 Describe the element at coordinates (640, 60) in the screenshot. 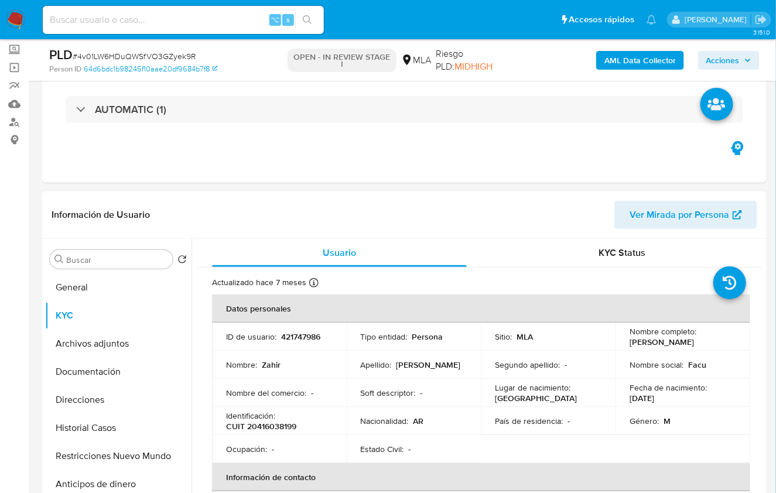

I see `button: AML Data Collector` at that location.